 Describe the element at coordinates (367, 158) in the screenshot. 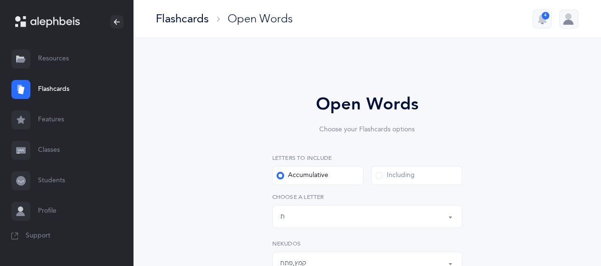

I see `label: Letters to include` at that location.